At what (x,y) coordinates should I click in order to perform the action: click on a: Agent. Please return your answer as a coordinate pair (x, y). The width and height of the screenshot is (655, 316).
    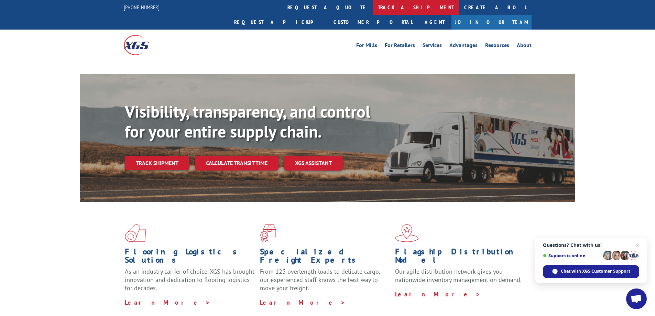
    Looking at the image, I should click on (434, 22).